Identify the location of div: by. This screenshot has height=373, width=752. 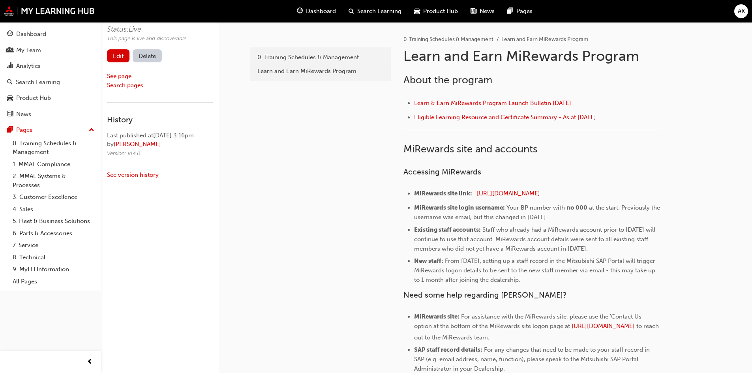
(160, 144).